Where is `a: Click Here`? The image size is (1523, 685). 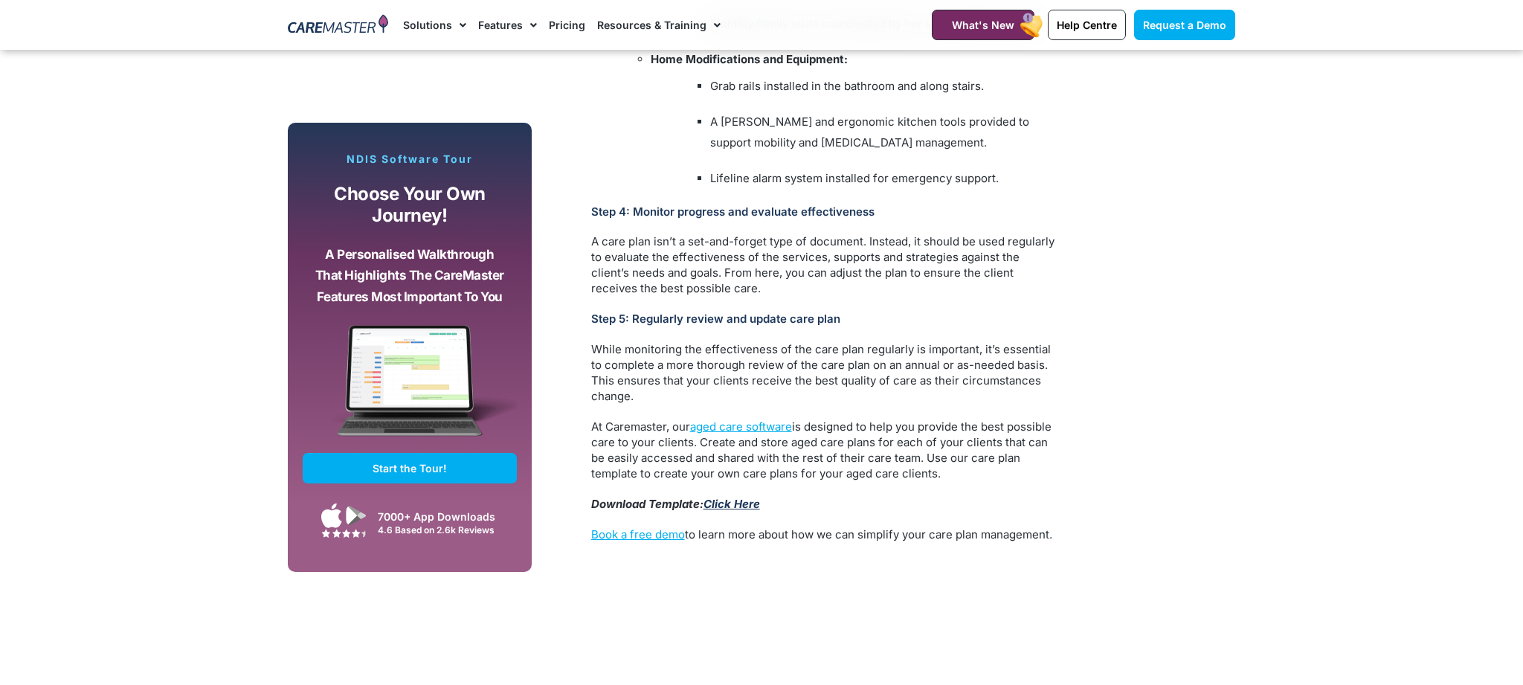 a: Click Here is located at coordinates (732, 503).